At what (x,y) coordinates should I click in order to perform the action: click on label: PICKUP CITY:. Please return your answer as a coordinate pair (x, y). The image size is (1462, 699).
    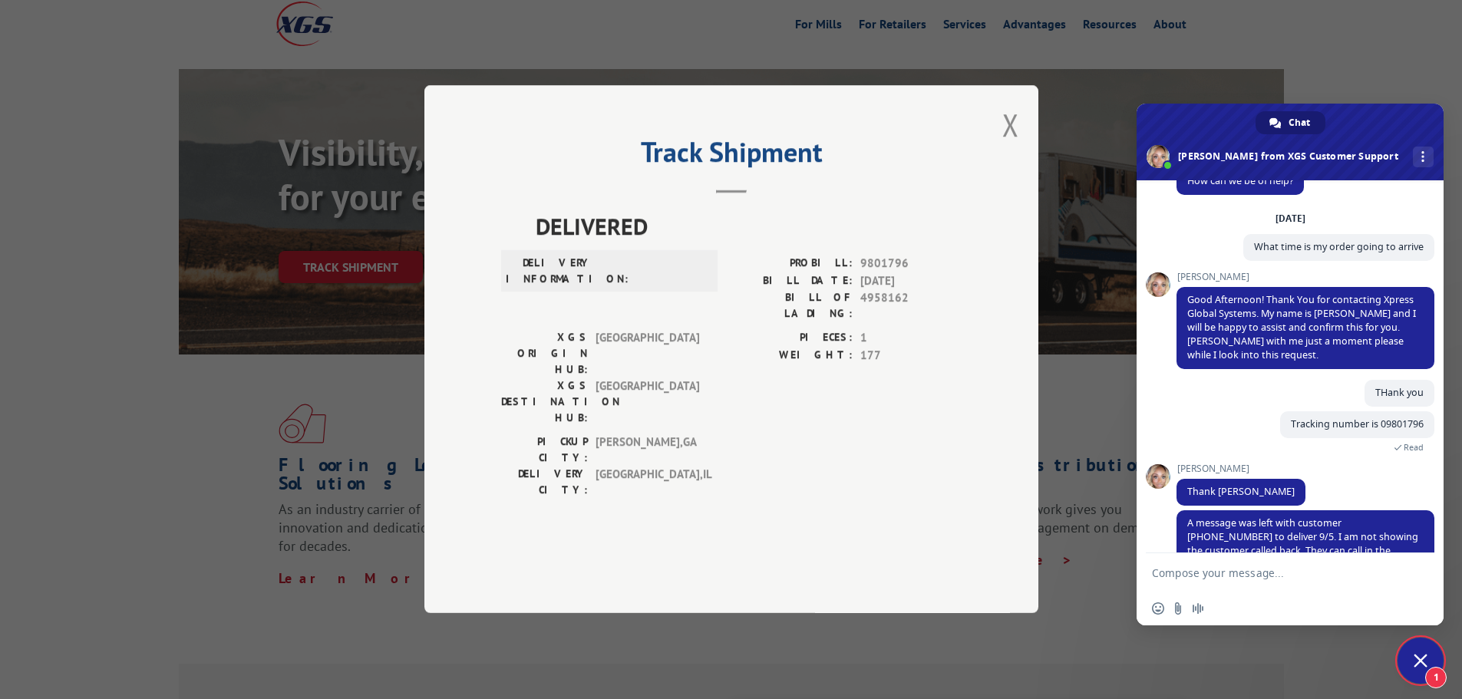
    Looking at the image, I should click on (544, 450).